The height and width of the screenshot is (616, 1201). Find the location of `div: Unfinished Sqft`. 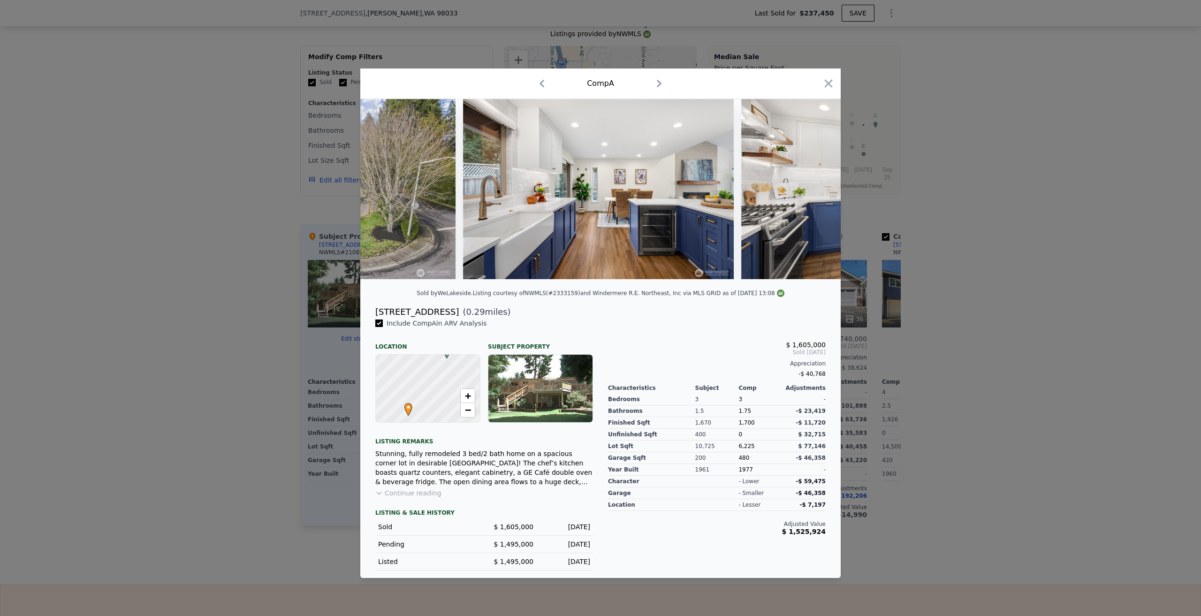

div: Unfinished Sqft is located at coordinates (651, 434).